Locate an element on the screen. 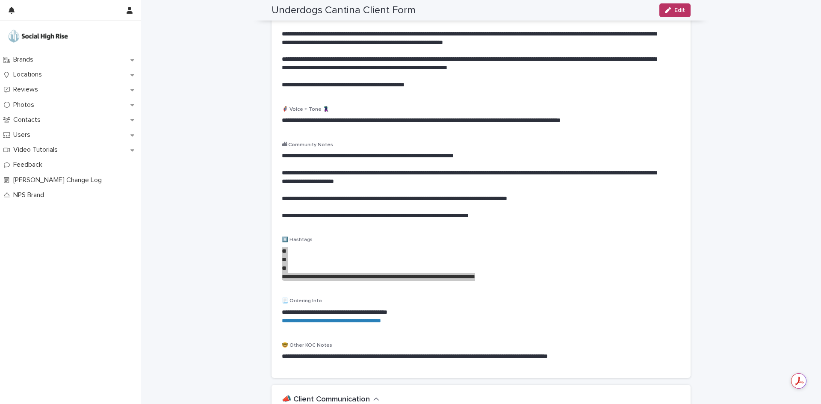 This screenshot has width=821, height=404. span: 🦸‍♀️ Voice + Tone 🦹‍♀️ is located at coordinates (305, 109).